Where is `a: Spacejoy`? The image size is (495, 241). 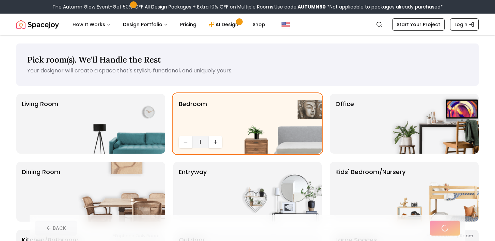 a: Spacejoy is located at coordinates (37, 25).